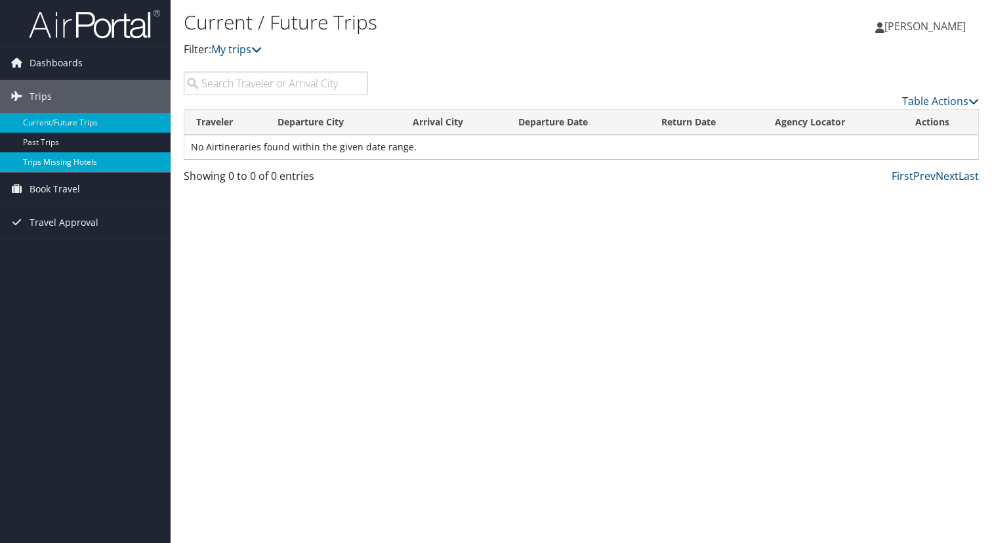 This screenshot has height=543, width=992. I want to click on th: Return Date: activate to sort column ascending, so click(706, 122).